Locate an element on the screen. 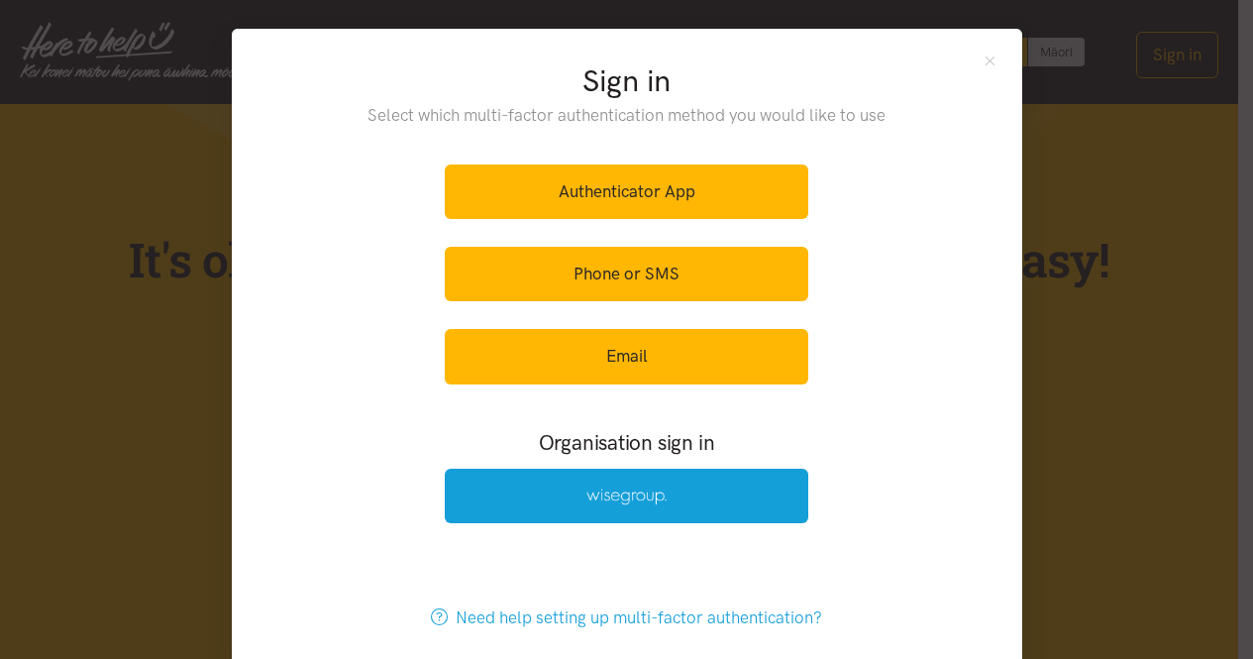  p: Select which multi-factor authentication method you would like to use is located at coordinates (626, 115).